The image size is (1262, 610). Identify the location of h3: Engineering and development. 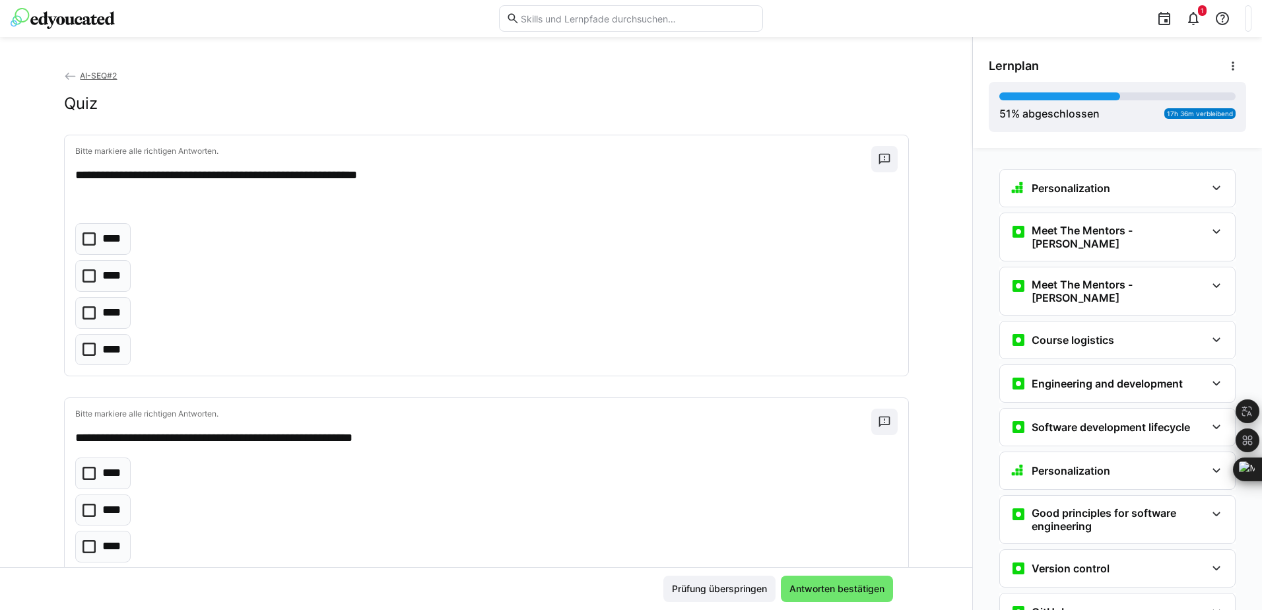
(1107, 384).